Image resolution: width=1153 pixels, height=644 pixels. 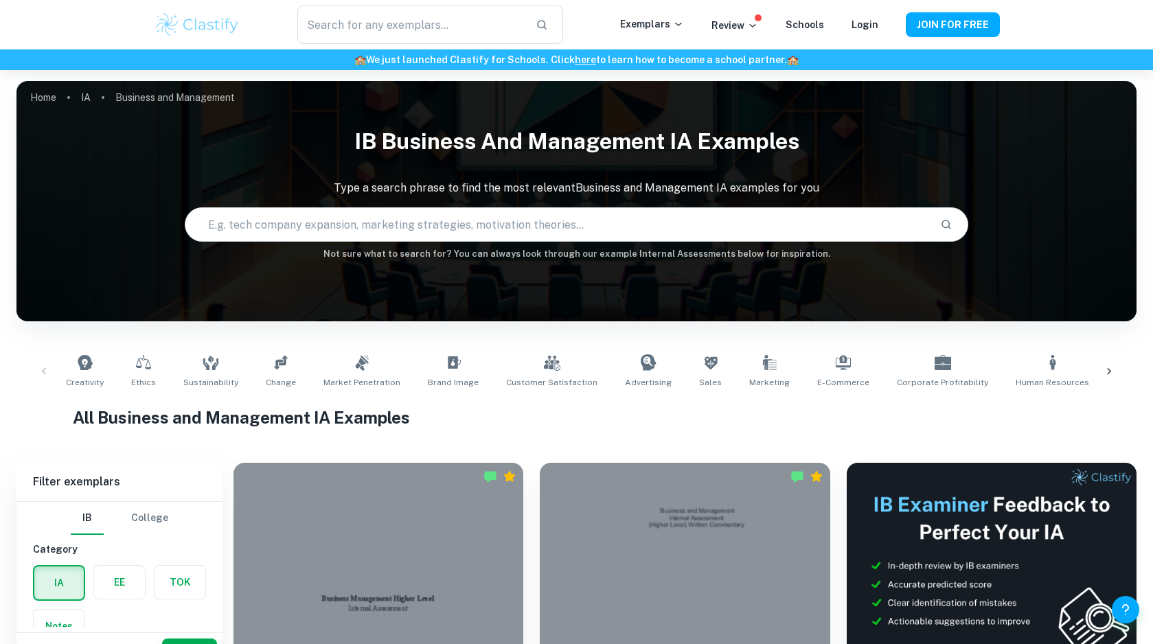 I want to click on span: Human Resources, so click(x=1052, y=382).